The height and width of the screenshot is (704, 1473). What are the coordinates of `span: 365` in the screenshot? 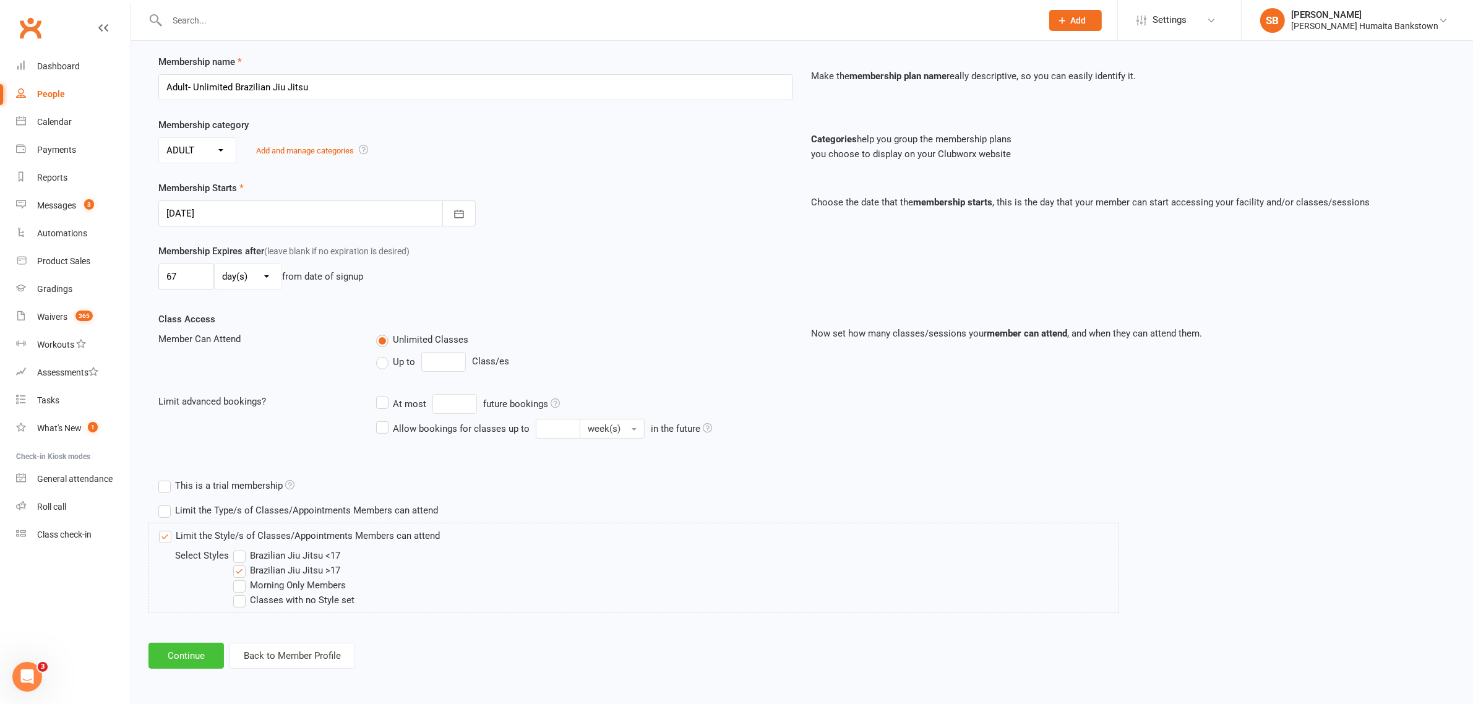 It's located at (84, 316).